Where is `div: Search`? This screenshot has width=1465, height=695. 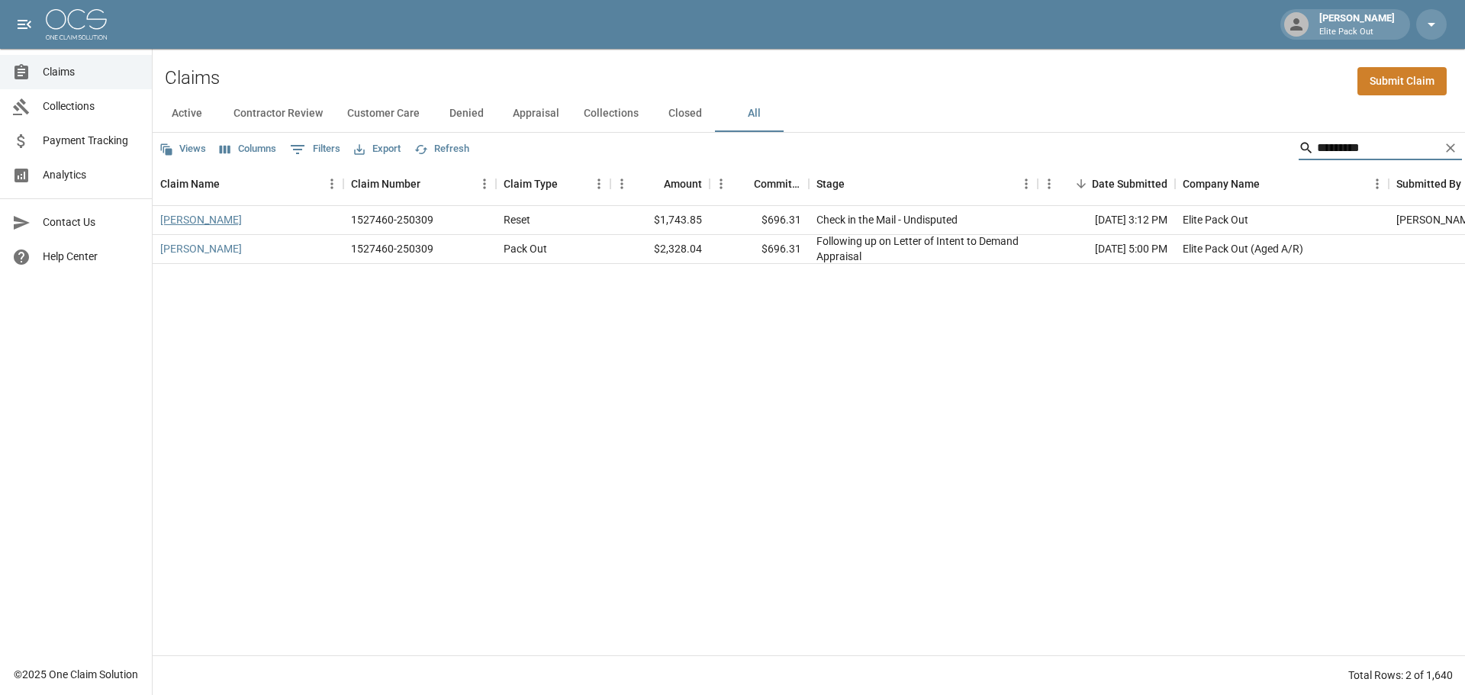
div: Search is located at coordinates (1380, 150).